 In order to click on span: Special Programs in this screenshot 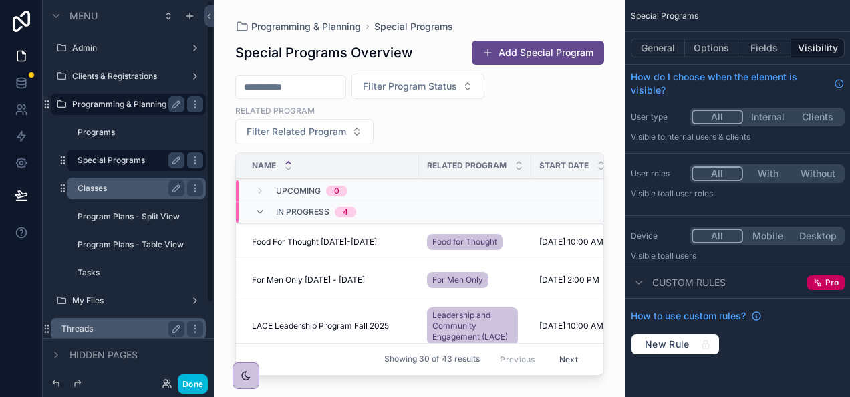, I will do `click(665, 16)`.